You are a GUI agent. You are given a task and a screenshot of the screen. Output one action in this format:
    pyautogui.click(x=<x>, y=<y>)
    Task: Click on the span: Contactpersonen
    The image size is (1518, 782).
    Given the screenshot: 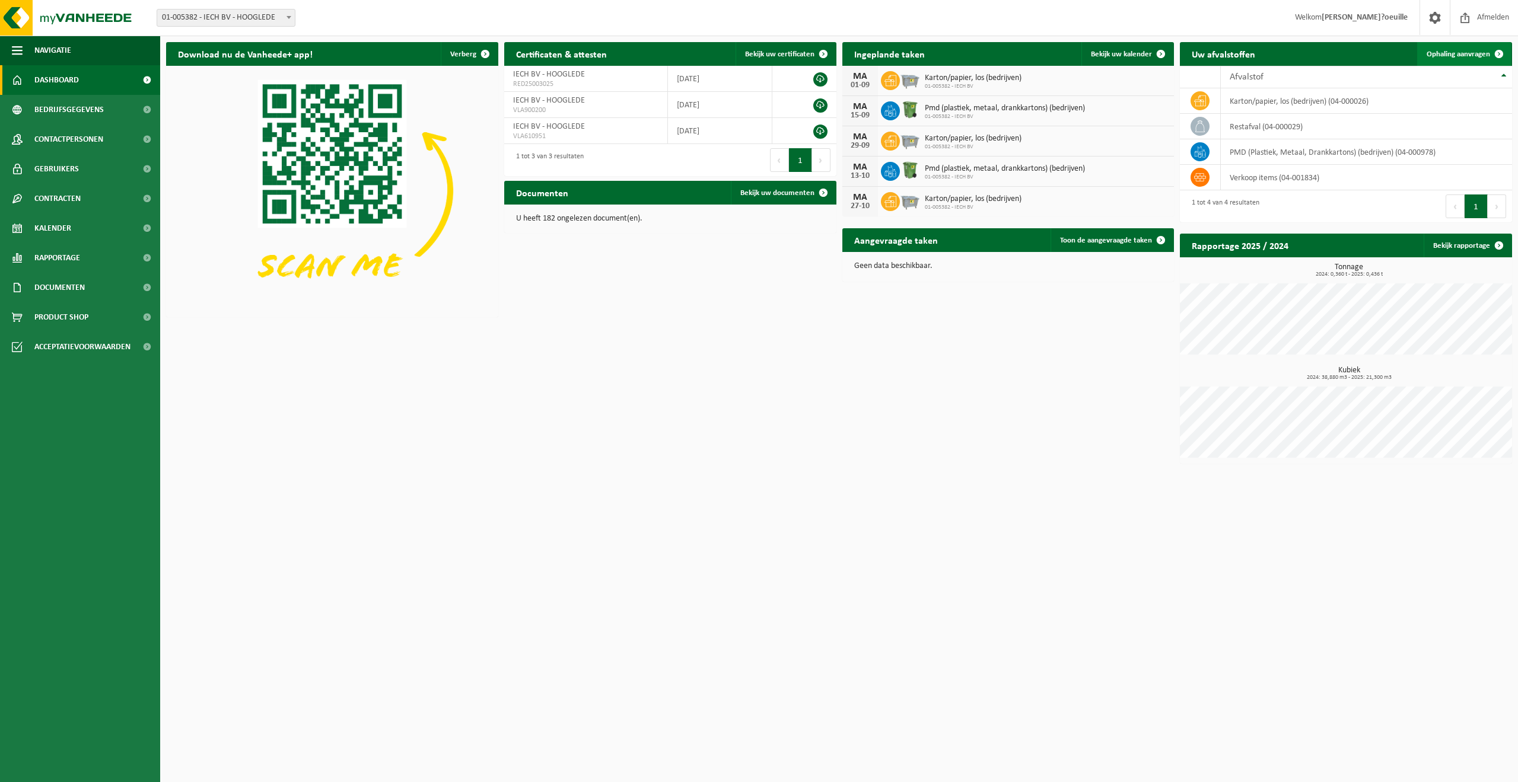 What is the action you would take?
    pyautogui.click(x=69, y=139)
    